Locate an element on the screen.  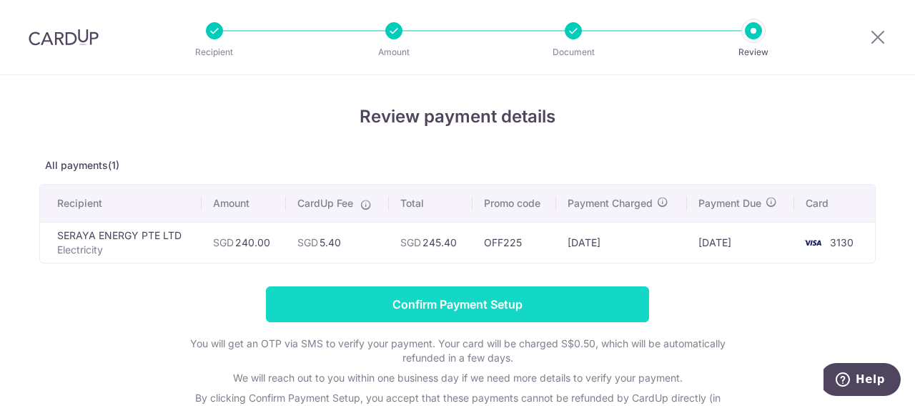
p: Review is located at coordinates (754, 52).